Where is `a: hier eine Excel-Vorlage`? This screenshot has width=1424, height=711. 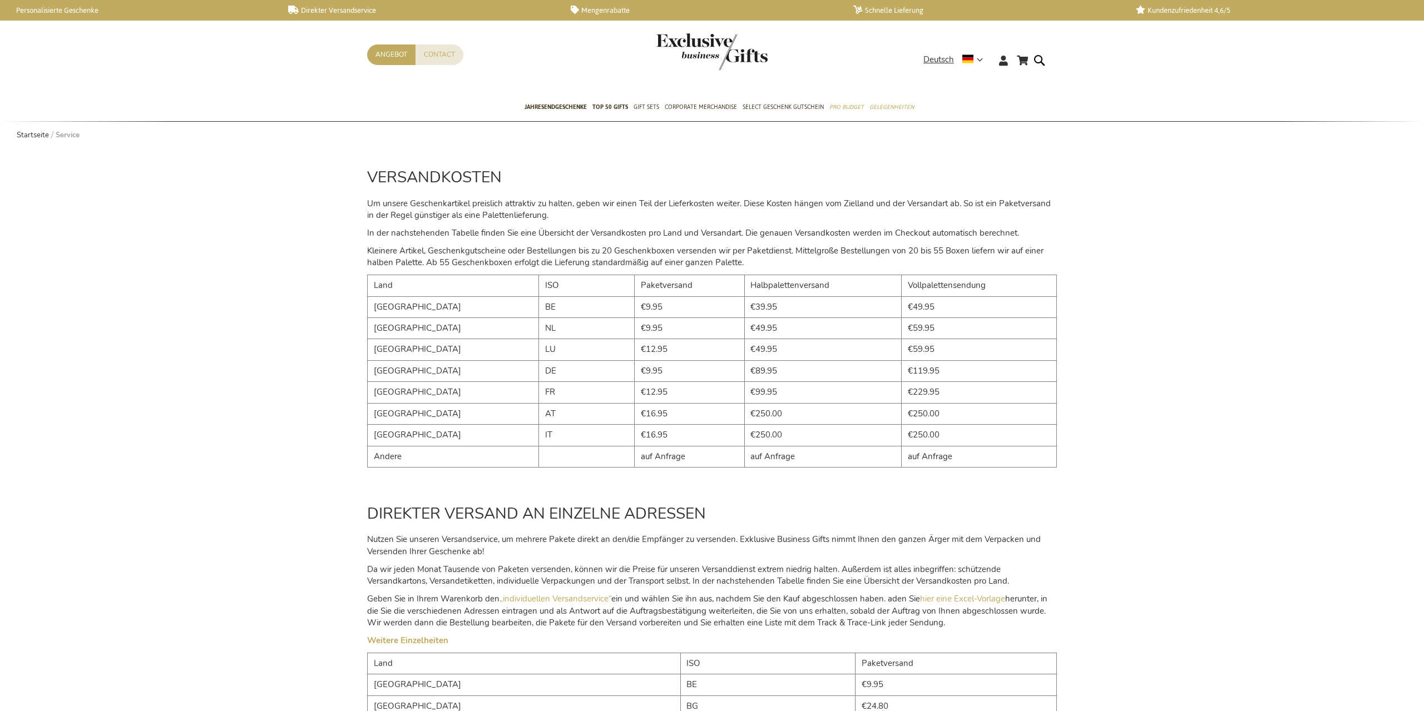
a: hier eine Excel-Vorlage is located at coordinates (962, 599).